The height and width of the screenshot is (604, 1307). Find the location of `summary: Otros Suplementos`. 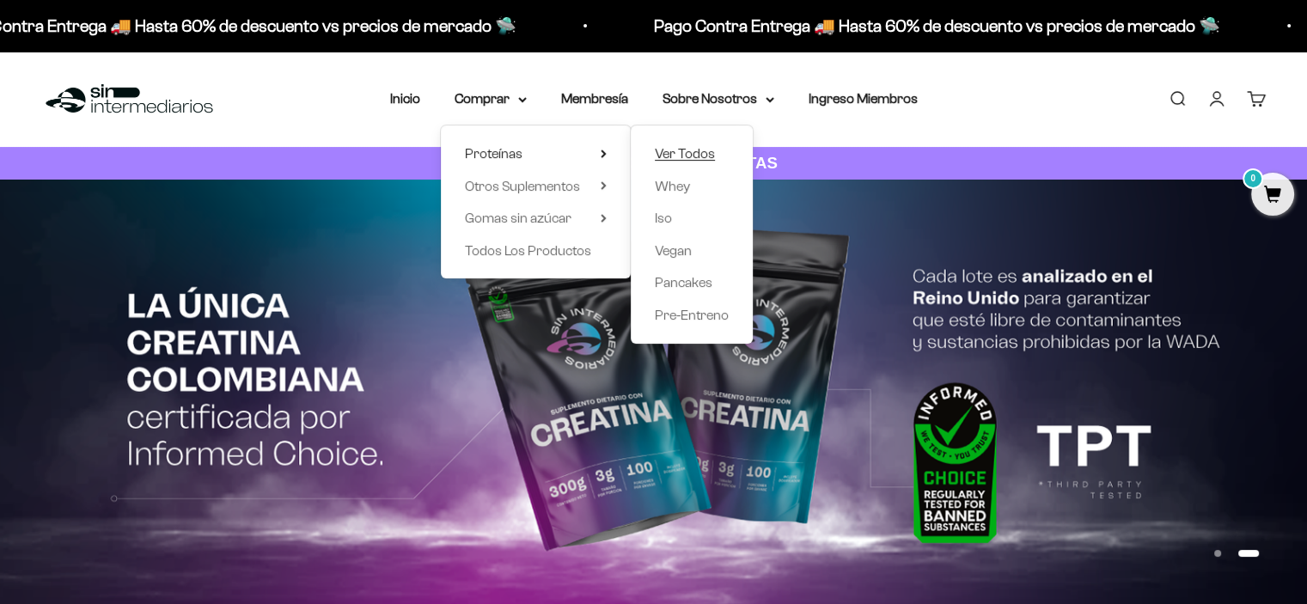

summary: Otros Suplementos is located at coordinates (536, 187).